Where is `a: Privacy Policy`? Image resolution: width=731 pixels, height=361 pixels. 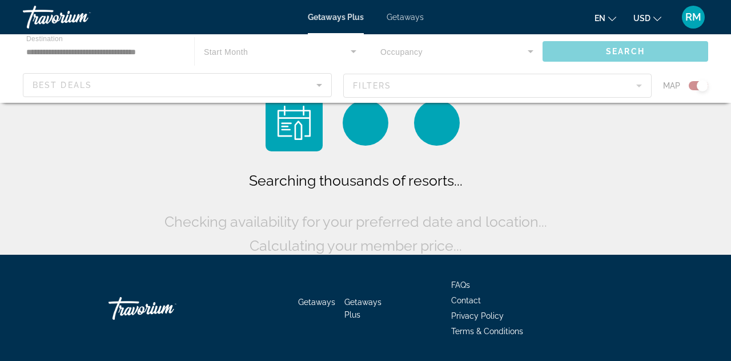
a: Privacy Policy is located at coordinates (478, 316).